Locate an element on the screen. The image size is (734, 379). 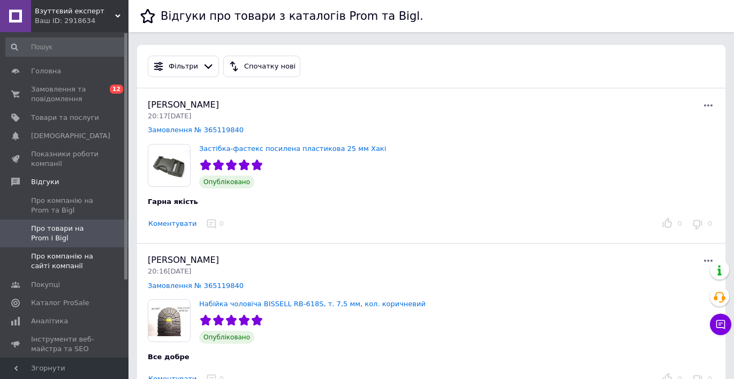
a: Застібка-фастекс посилена пластикова 25 мм Хакі is located at coordinates (292, 148).